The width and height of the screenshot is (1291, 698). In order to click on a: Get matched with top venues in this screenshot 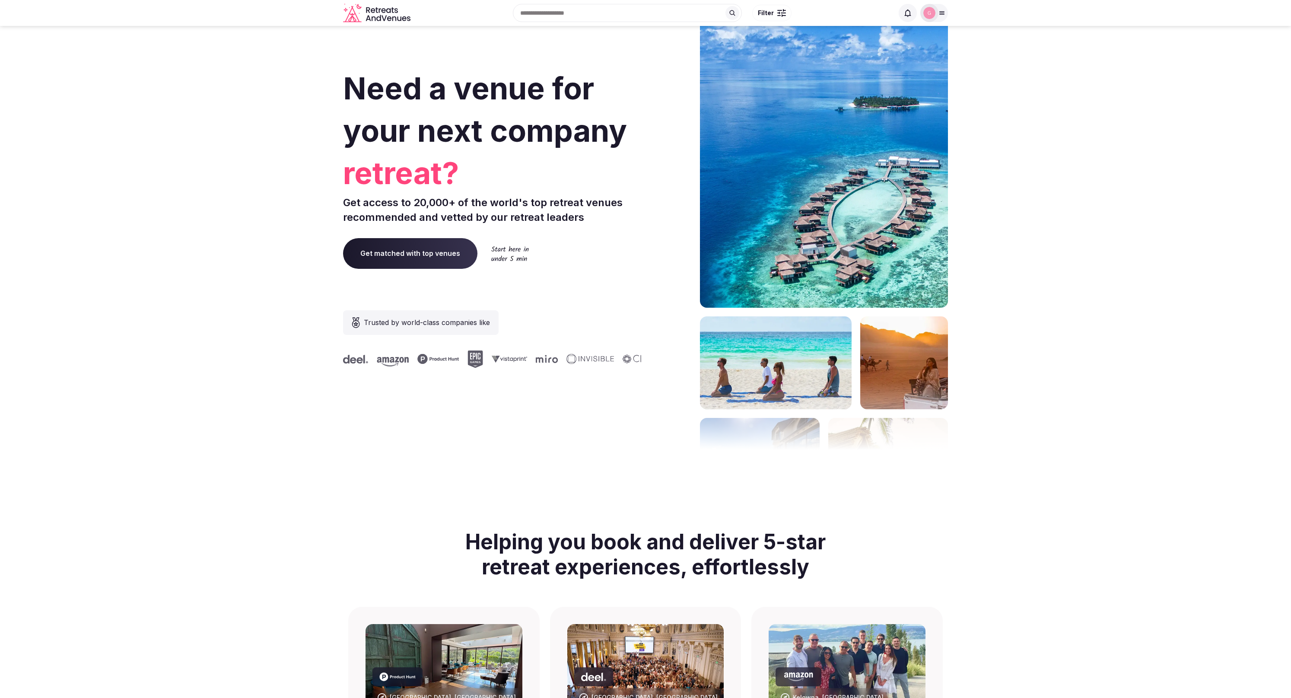, I will do `click(410, 253)`.